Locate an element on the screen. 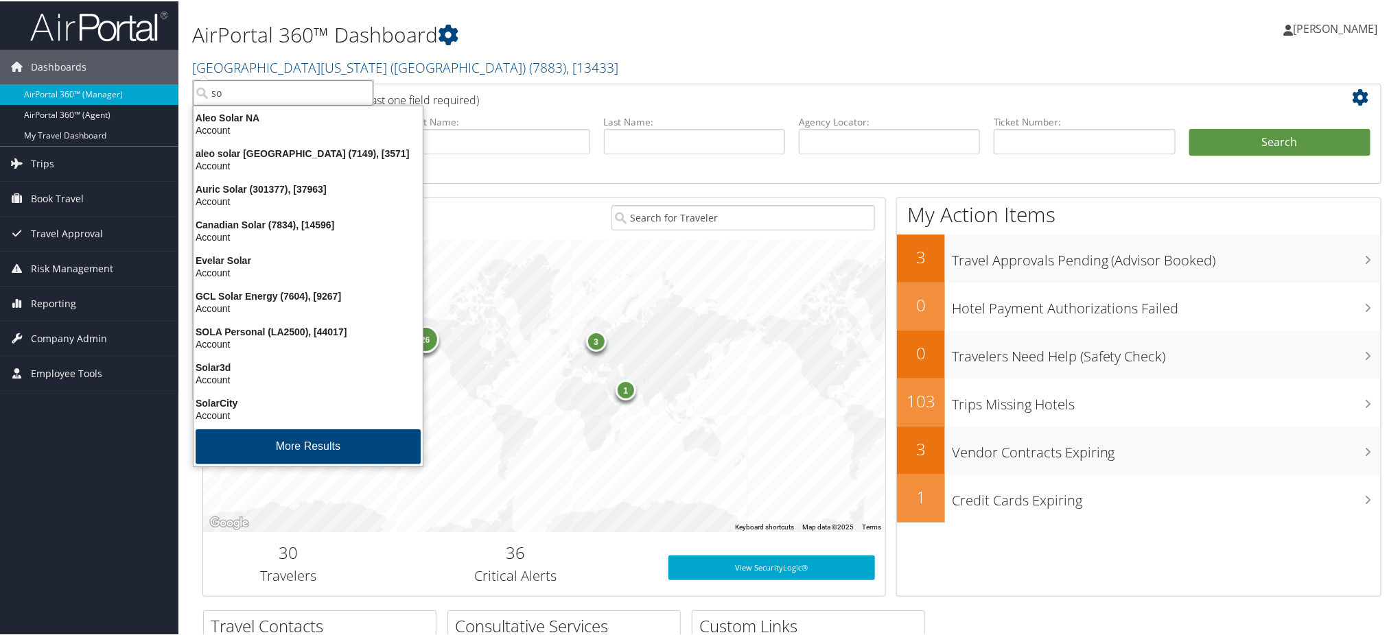  a: View SecurityLogic® is located at coordinates (771, 567).